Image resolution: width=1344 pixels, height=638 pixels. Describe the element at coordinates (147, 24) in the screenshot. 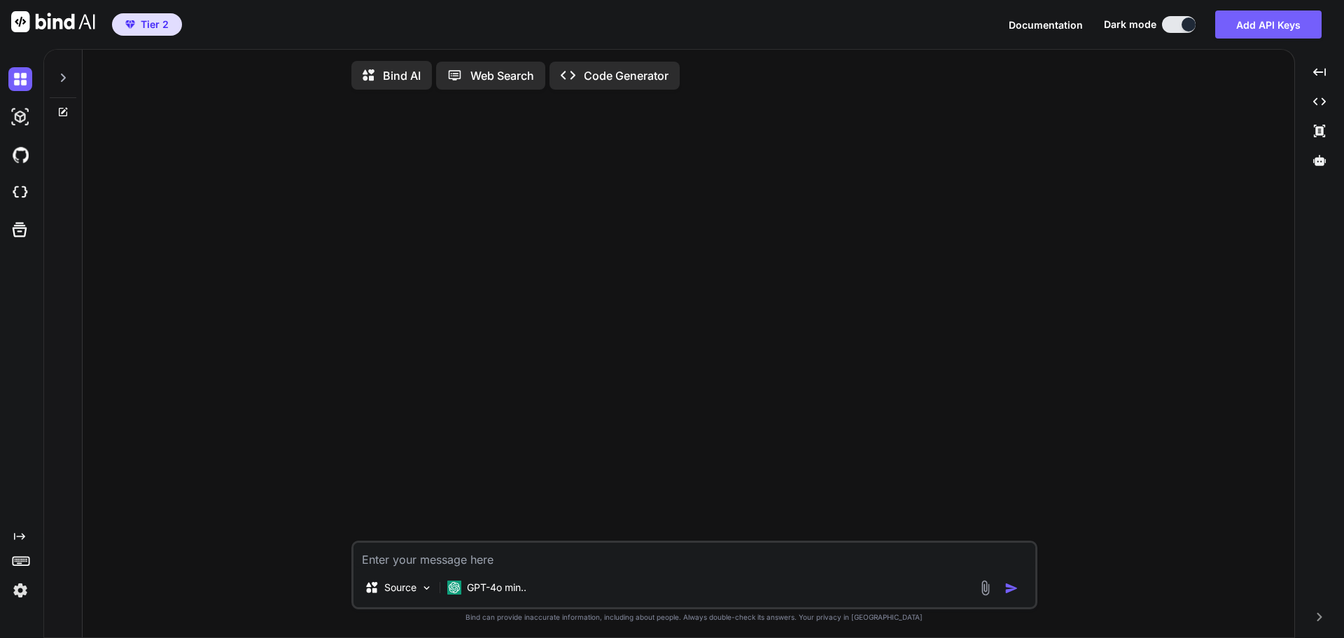

I see `button: premiumTier 2` at that location.